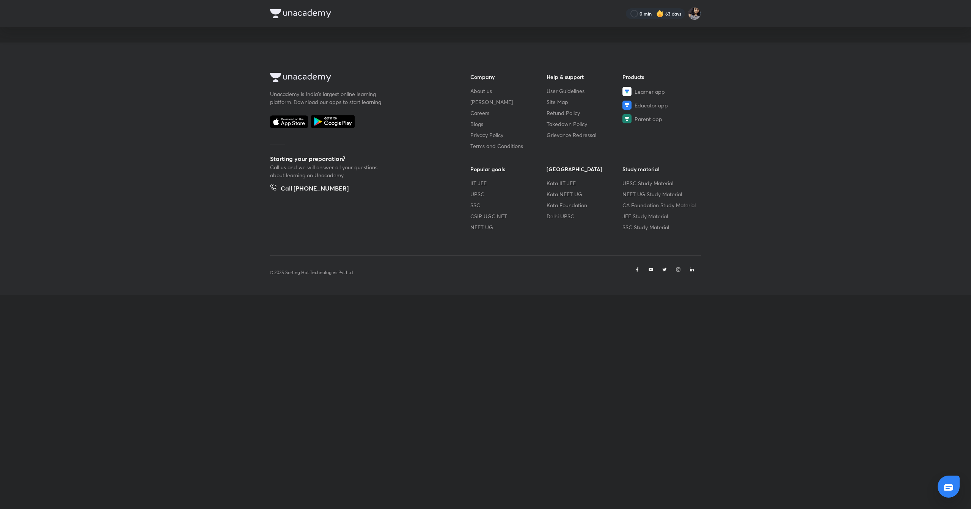 This screenshot has width=971, height=509. What do you see at coordinates (480, 113) in the screenshot?
I see `span: Careers` at bounding box center [480, 113].